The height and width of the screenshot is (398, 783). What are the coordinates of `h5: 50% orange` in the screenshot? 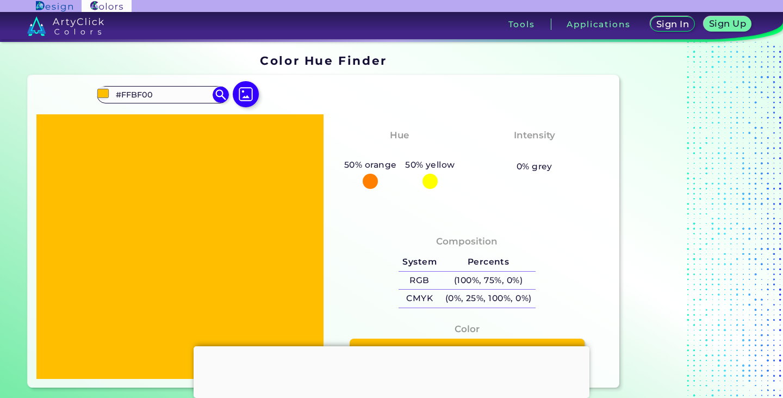 It's located at (370, 165).